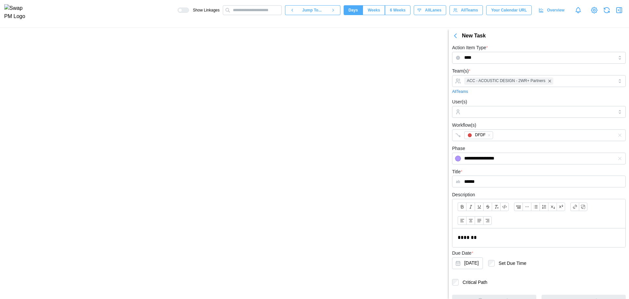 The width and height of the screenshot is (629, 299). I want to click on label: Phase, so click(459, 148).